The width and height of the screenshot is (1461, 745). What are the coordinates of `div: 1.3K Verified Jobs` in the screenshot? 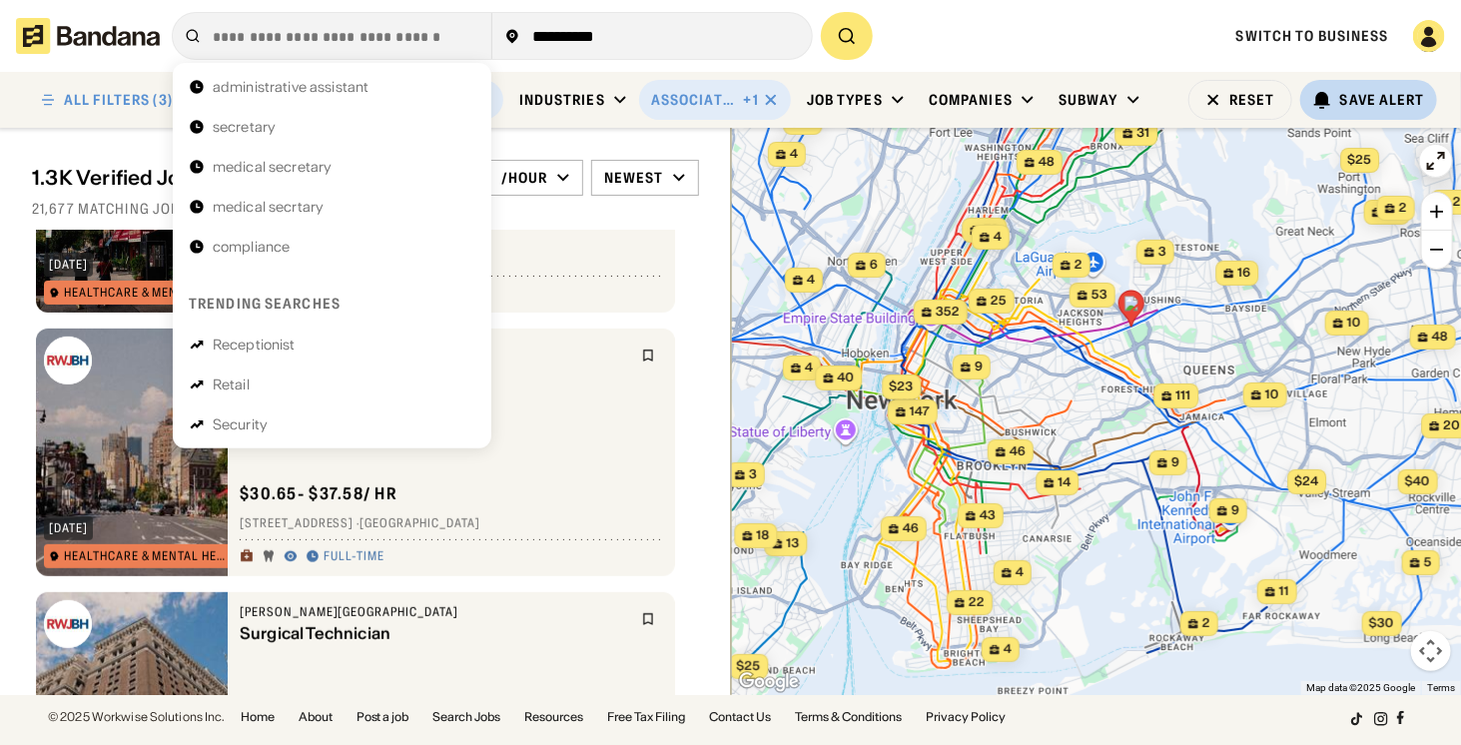 It's located at (238, 178).